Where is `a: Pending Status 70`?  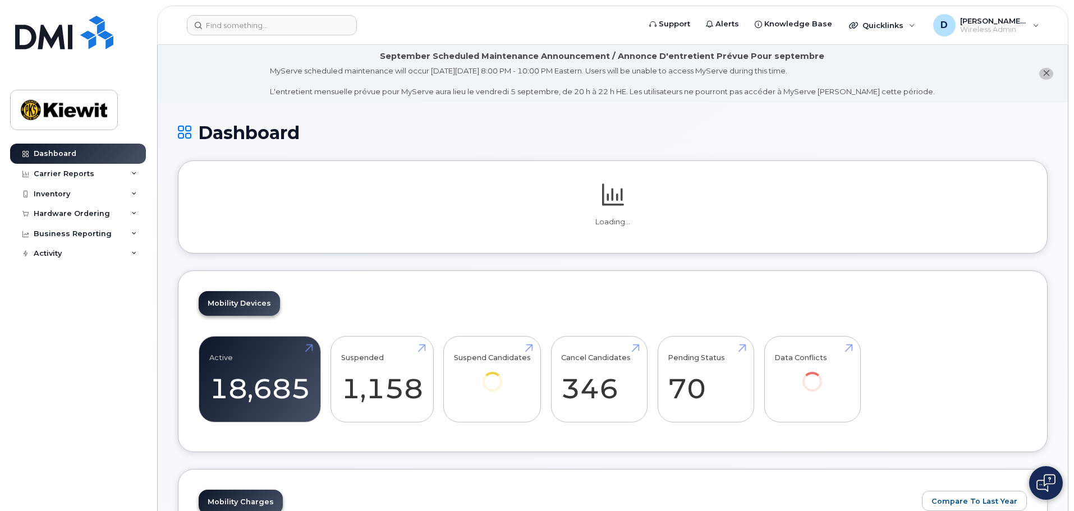 a: Pending Status 70 is located at coordinates (705, 379).